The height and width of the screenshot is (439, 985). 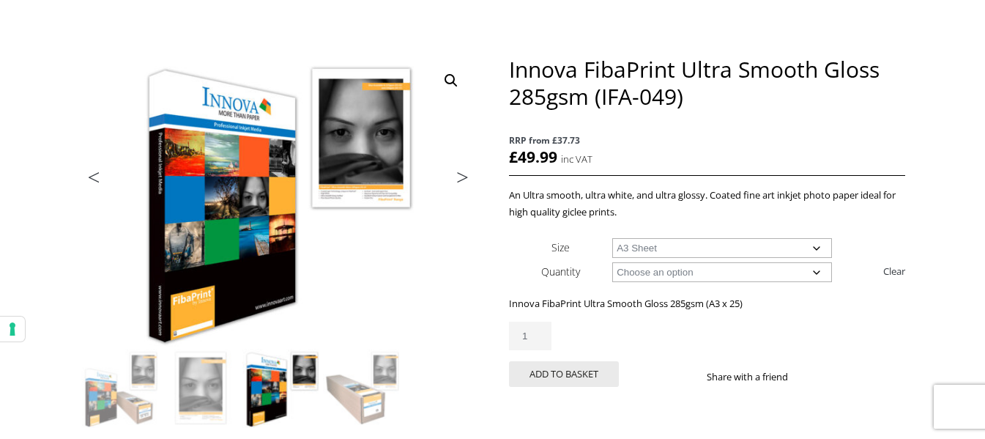 I want to click on span: RRP from £37.73, so click(x=707, y=140).